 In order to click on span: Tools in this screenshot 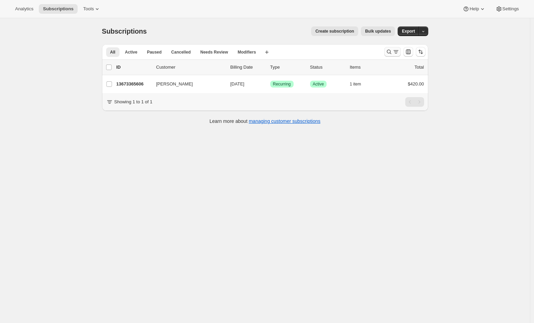, I will do `click(88, 9)`.